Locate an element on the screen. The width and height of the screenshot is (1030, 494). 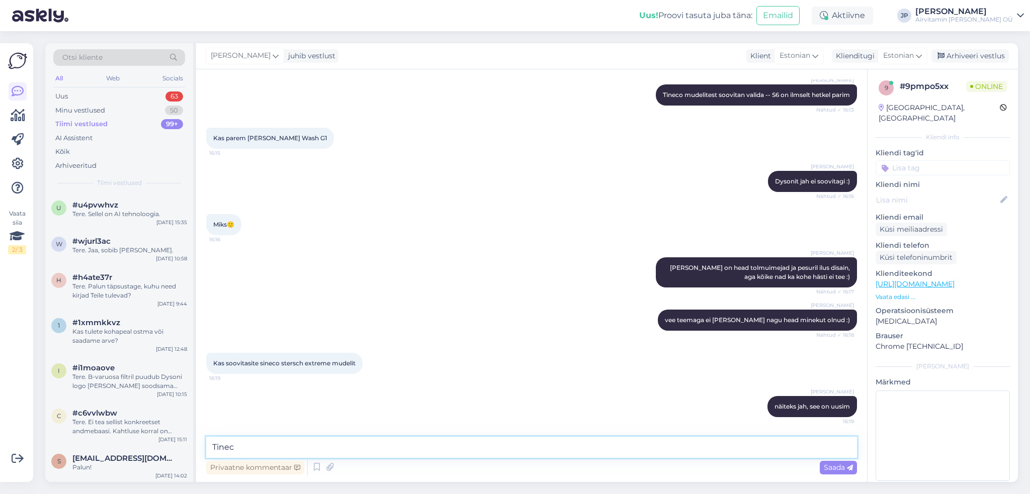
div: Web is located at coordinates (113, 78).